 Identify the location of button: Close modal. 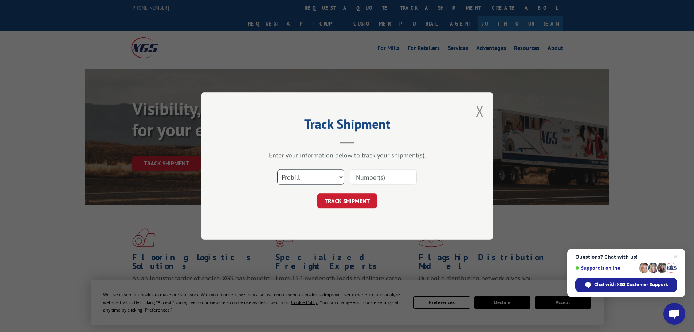
(480, 111).